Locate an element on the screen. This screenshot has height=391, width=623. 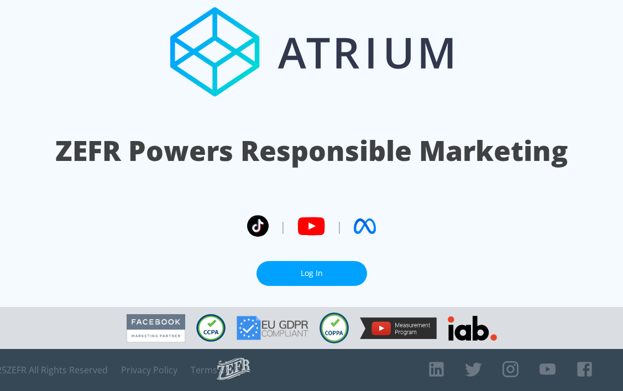
a: Terms of Use is located at coordinates (218, 370).